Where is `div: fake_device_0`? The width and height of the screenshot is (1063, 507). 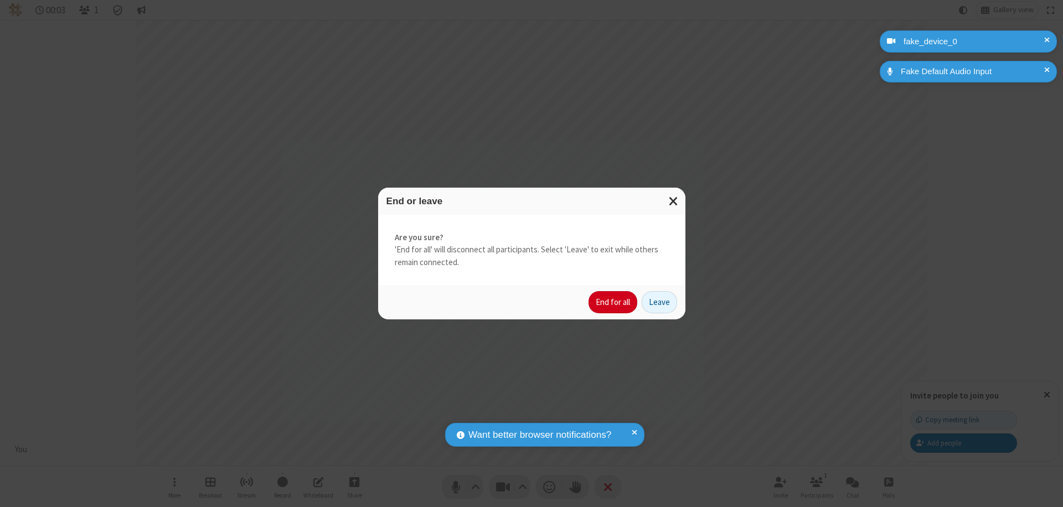 div: fake_device_0 is located at coordinates (974, 42).